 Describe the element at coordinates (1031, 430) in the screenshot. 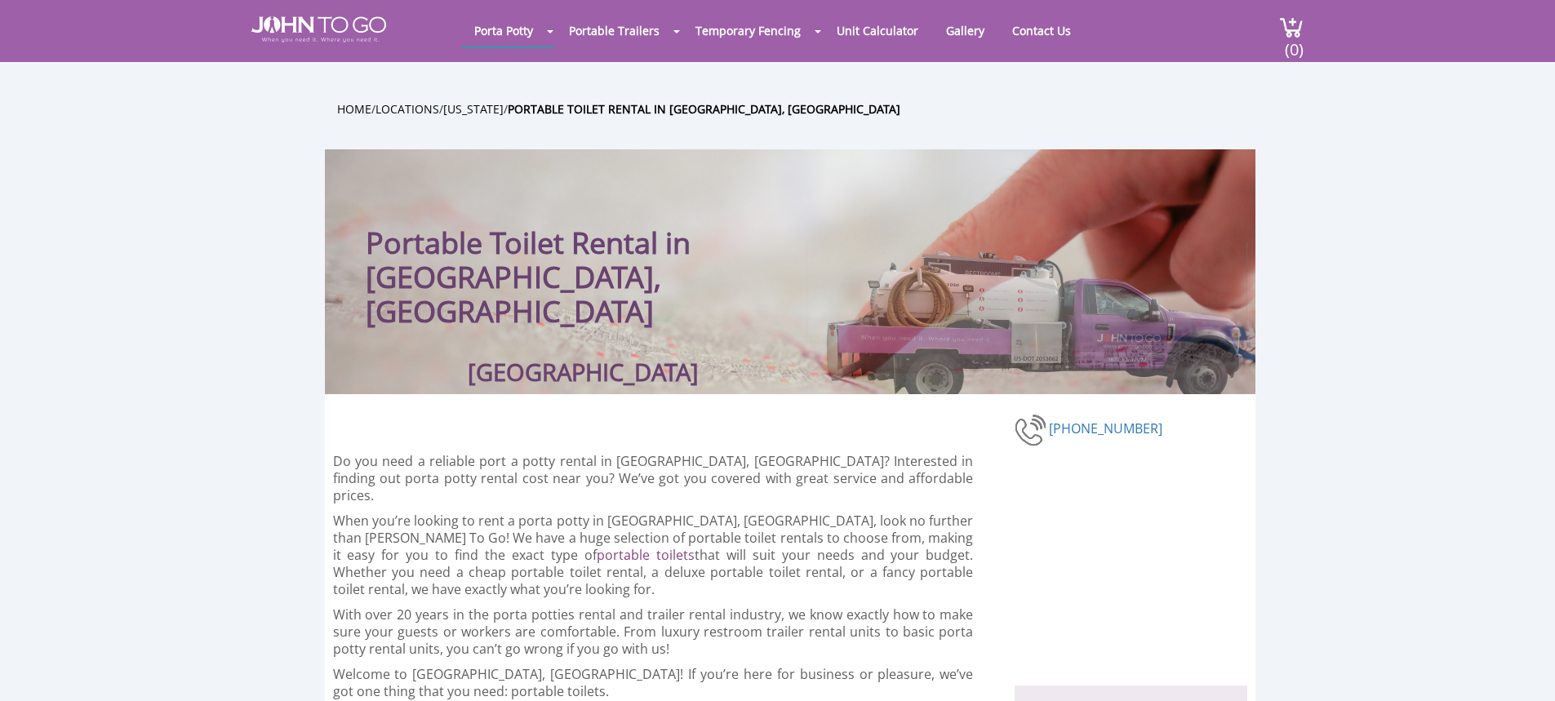

I see `img: phone-number` at that location.